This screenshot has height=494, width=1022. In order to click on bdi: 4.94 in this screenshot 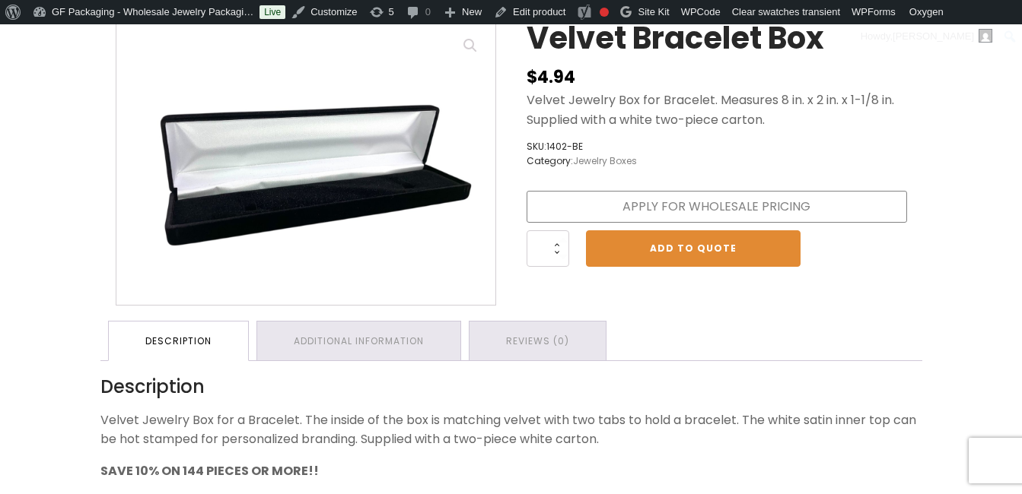, I will do `click(551, 77)`.